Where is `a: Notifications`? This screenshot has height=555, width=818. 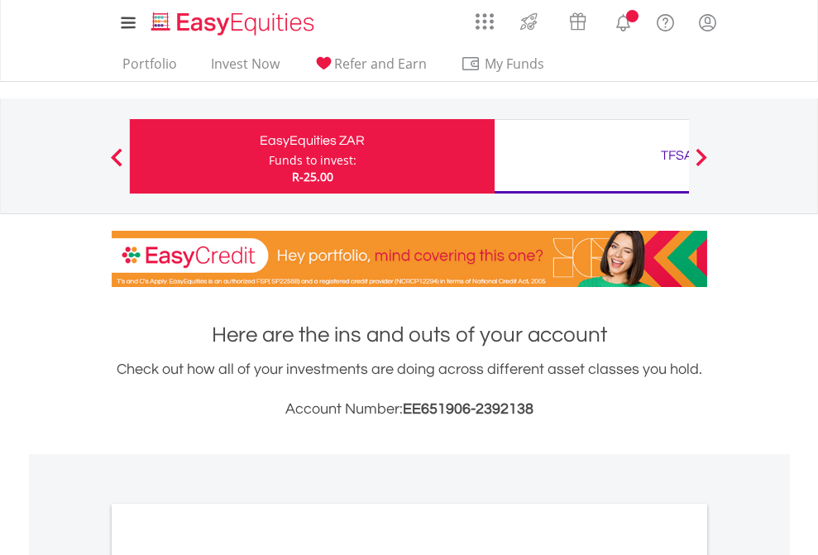
a: Notifications is located at coordinates (623, 21).